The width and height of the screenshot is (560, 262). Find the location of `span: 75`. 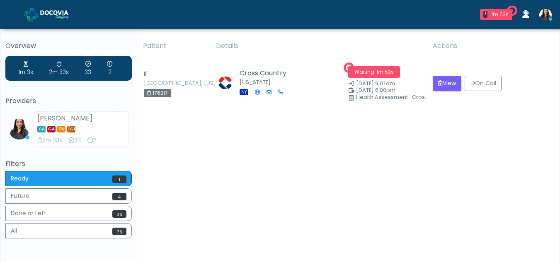

span: 75 is located at coordinates (119, 232).